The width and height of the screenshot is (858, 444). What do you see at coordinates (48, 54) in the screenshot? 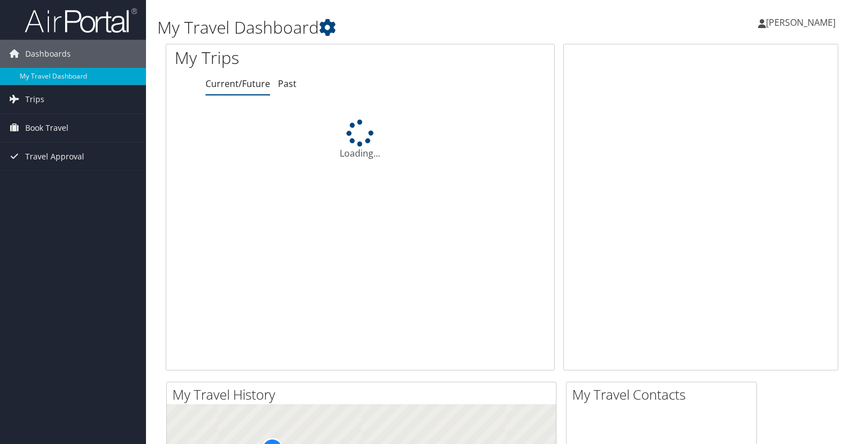
I see `span: Dashboards` at bounding box center [48, 54].